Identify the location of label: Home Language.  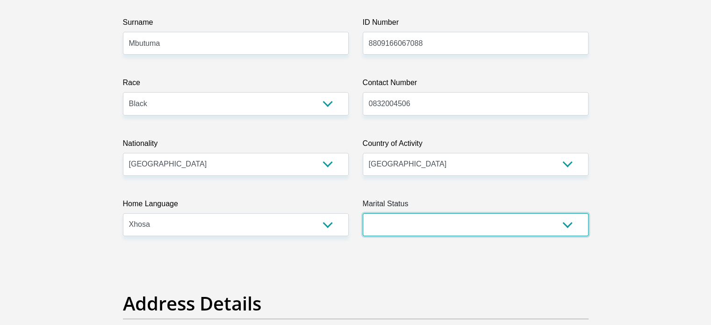
(235, 206).